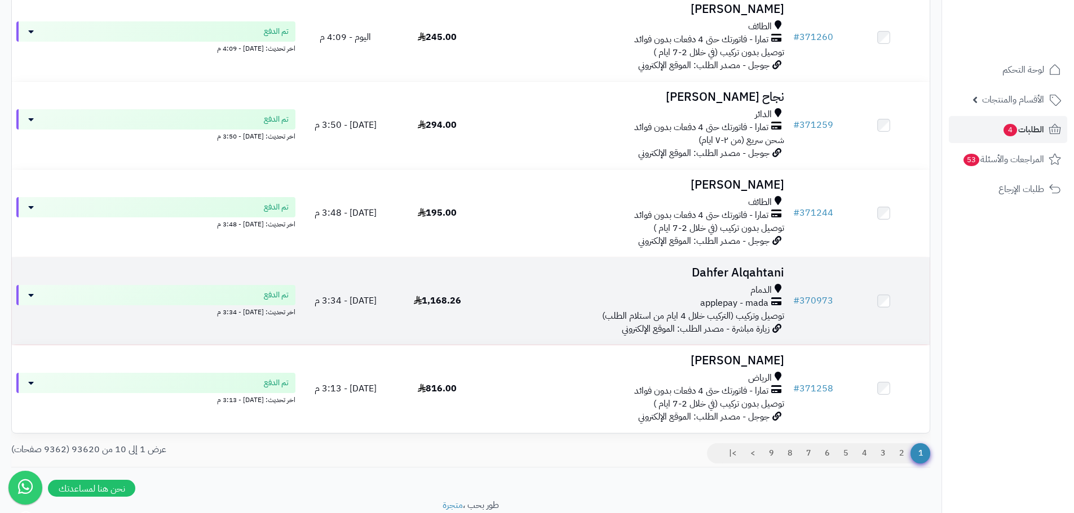  What do you see at coordinates (636, 273) in the screenshot?
I see `h3: Dahfer Alqahtani` at bounding box center [636, 273].